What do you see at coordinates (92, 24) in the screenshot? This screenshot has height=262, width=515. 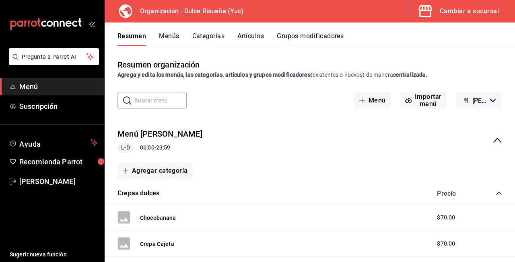 I see `button: open_drawer_menu` at bounding box center [92, 24].